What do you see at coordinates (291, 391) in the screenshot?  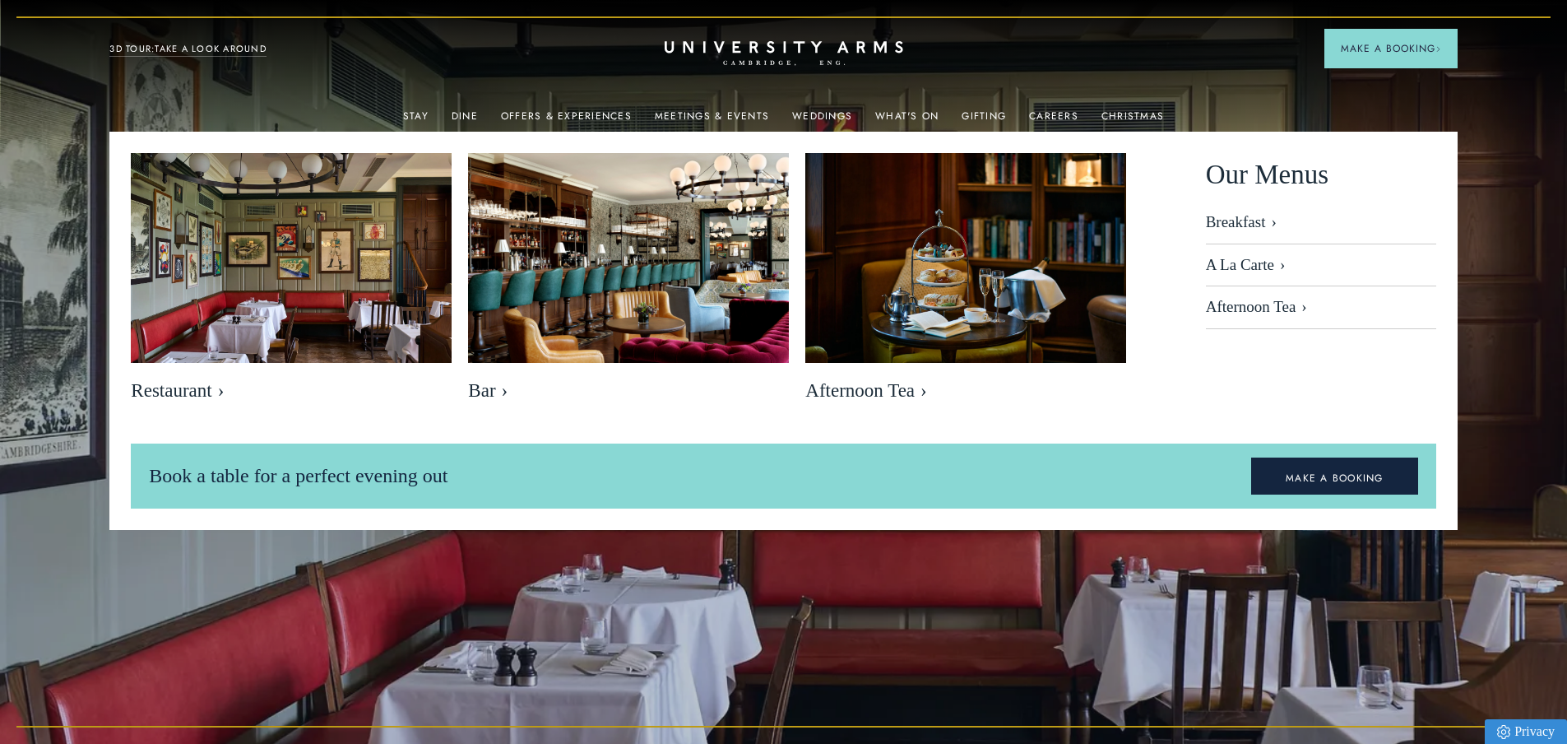 I see `span: Restaurant` at bounding box center [291, 391].